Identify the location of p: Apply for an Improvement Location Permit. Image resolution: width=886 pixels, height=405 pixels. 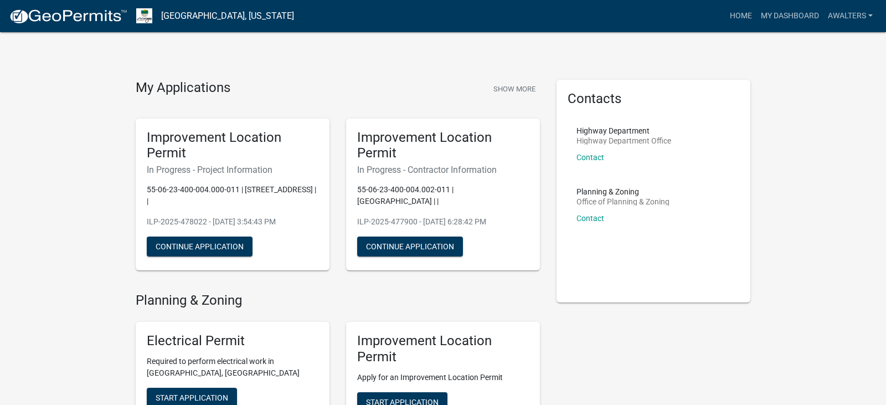
(443, 377).